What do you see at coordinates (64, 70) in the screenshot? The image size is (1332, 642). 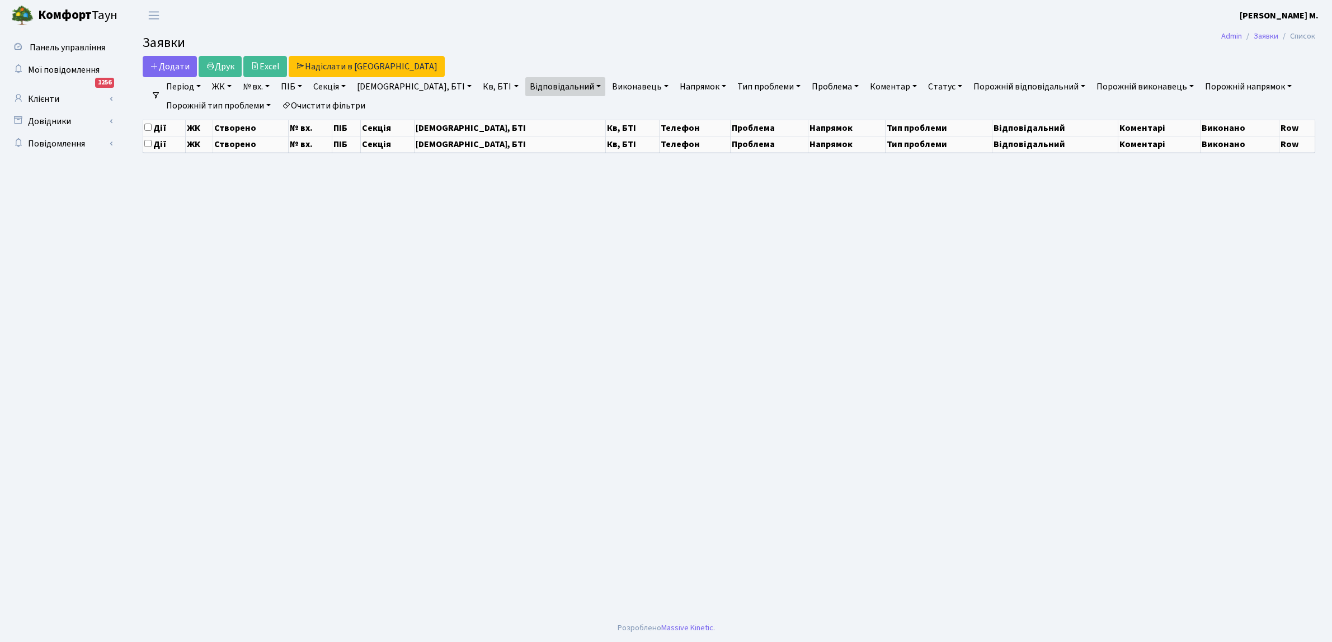 I see `span: Мої повідомлення` at bounding box center [64, 70].